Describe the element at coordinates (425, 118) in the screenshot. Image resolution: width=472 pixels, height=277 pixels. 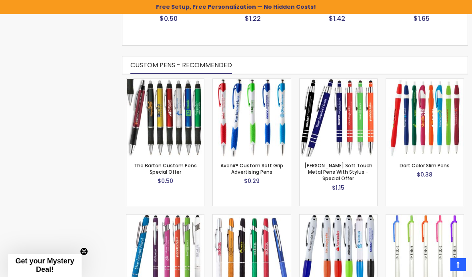
I see `img: Dart Color slim Pens` at that location.